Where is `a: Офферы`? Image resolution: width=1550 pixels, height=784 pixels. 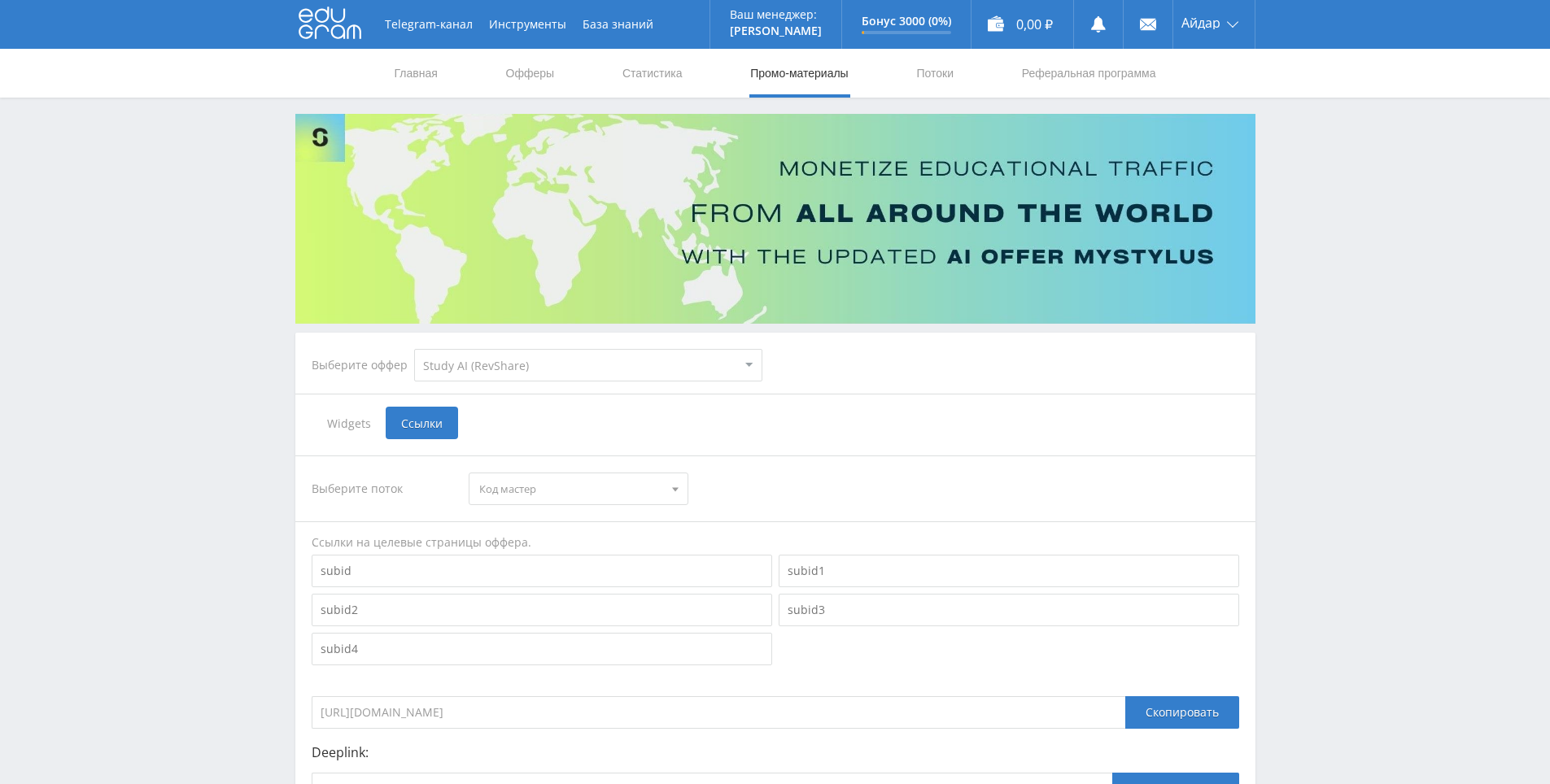
a: Офферы is located at coordinates (530, 73).